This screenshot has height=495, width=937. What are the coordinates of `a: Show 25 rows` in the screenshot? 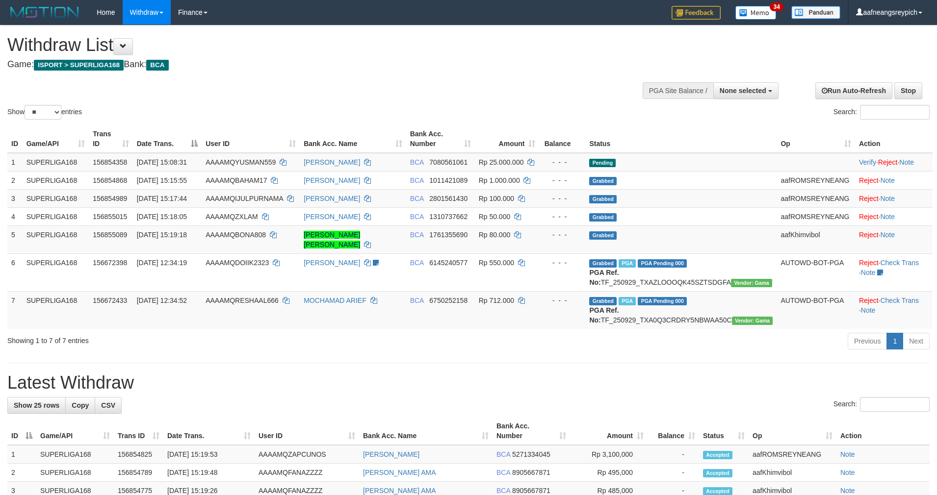 It's located at (36, 406).